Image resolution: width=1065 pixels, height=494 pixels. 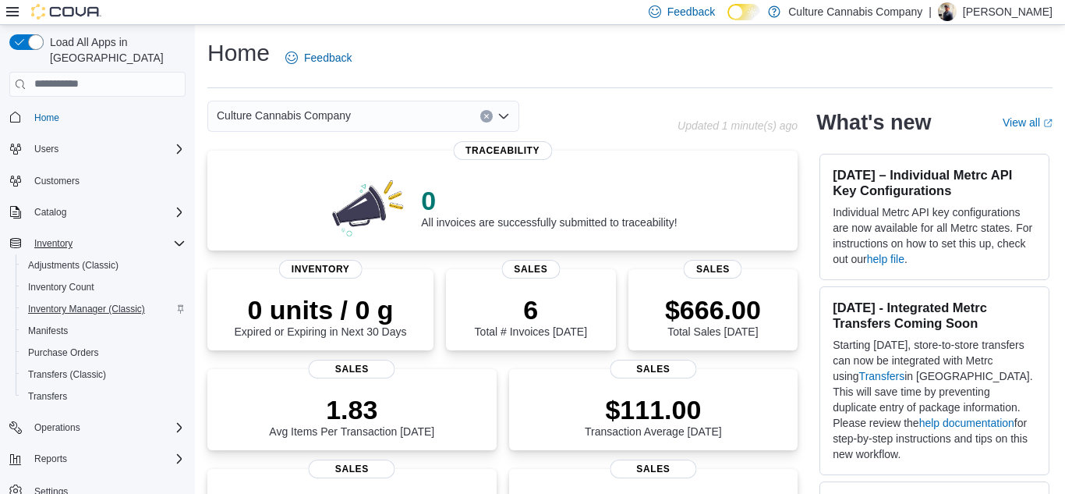 I want to click on p: Individual Metrc API key configurations are now available for all Metrc states. For instructions ..., so click(x=934, y=236).